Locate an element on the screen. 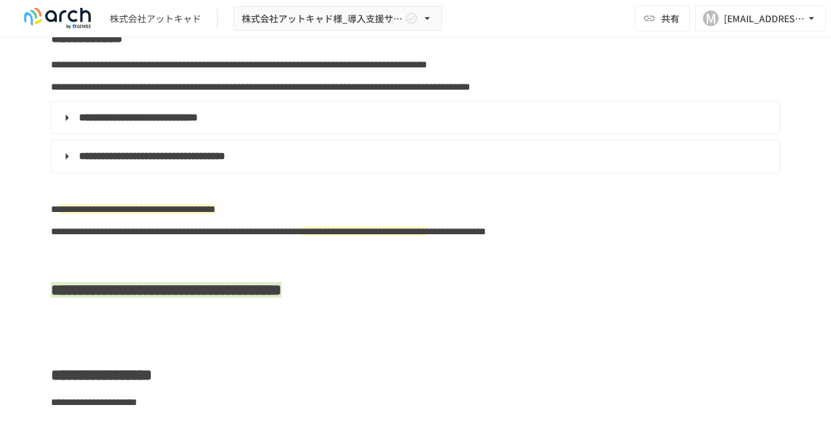 This screenshot has width=831, height=441. span: 株式会社アットキャド様_導入支援サポート is located at coordinates (322, 18).